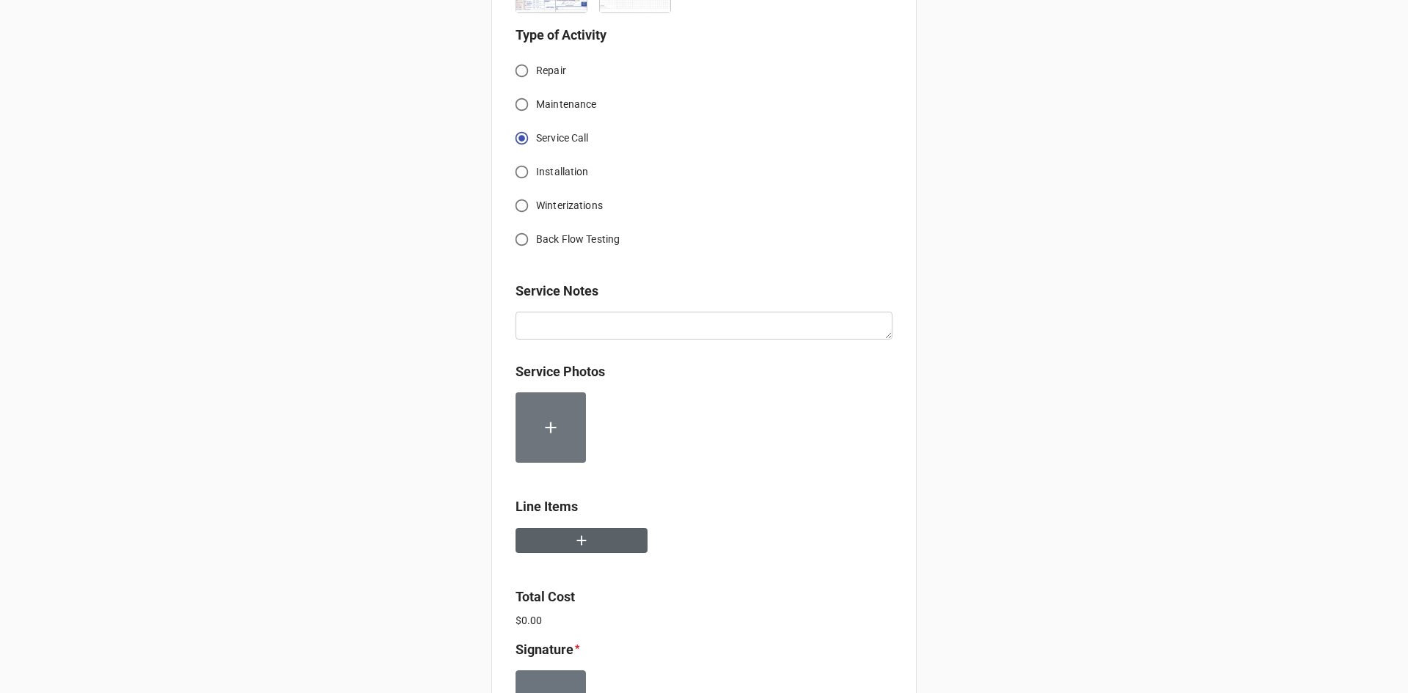 Image resolution: width=1408 pixels, height=693 pixels. I want to click on span: Service Call, so click(562, 138).